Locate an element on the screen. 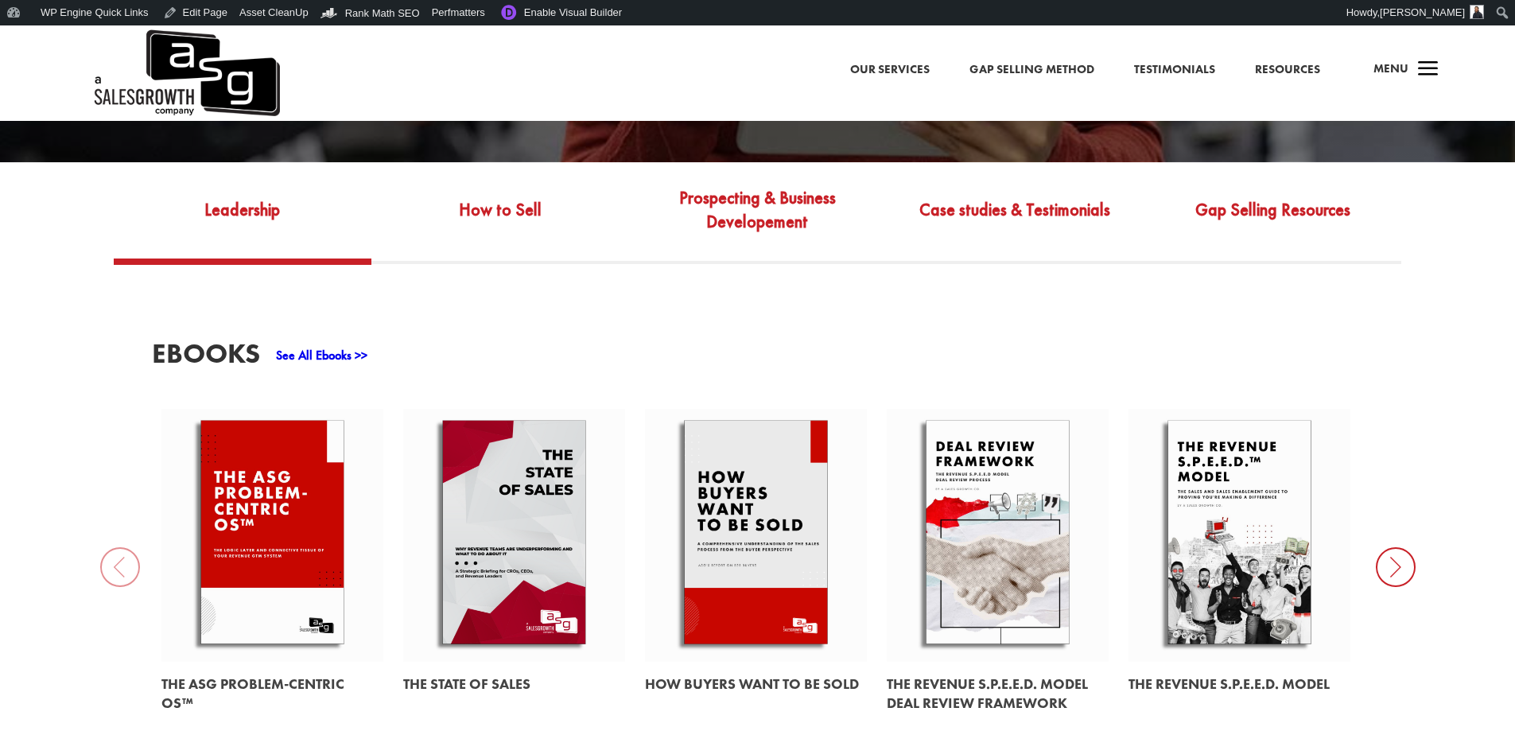  img: logo_orange.svg is located at coordinates (32, 32).